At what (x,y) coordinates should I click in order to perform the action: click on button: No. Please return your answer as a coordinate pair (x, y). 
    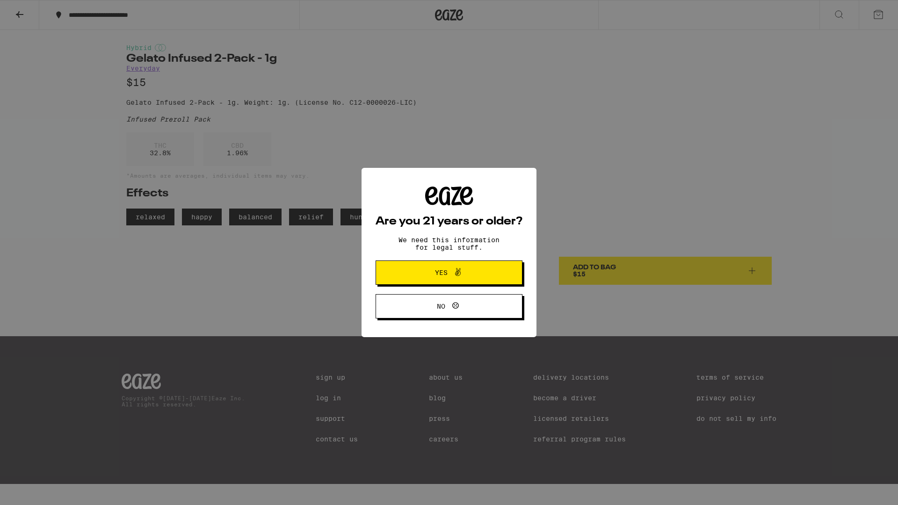
    Looking at the image, I should click on (449, 306).